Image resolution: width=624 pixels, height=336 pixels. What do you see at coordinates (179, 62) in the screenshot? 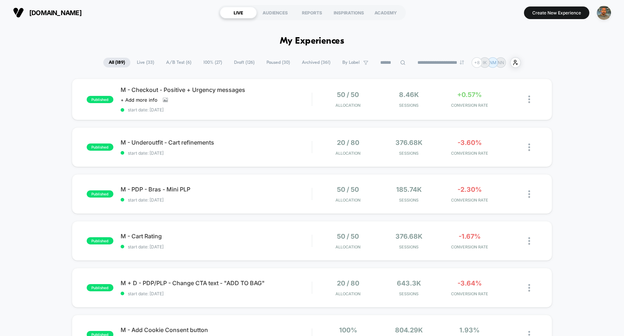
I see `span: A/B Test ( 6 )` at bounding box center [179, 62].